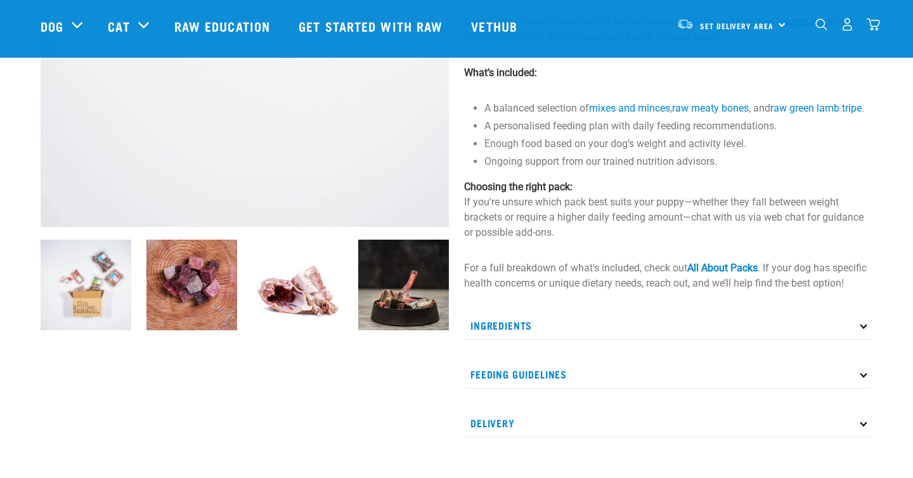 The image size is (913, 478). What do you see at coordinates (224, 26) in the screenshot?
I see `a: Raw Education` at bounding box center [224, 26].